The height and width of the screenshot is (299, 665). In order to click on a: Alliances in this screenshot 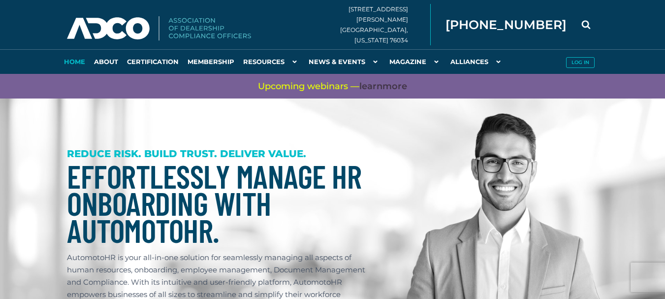, I will do `click(477, 61)`.